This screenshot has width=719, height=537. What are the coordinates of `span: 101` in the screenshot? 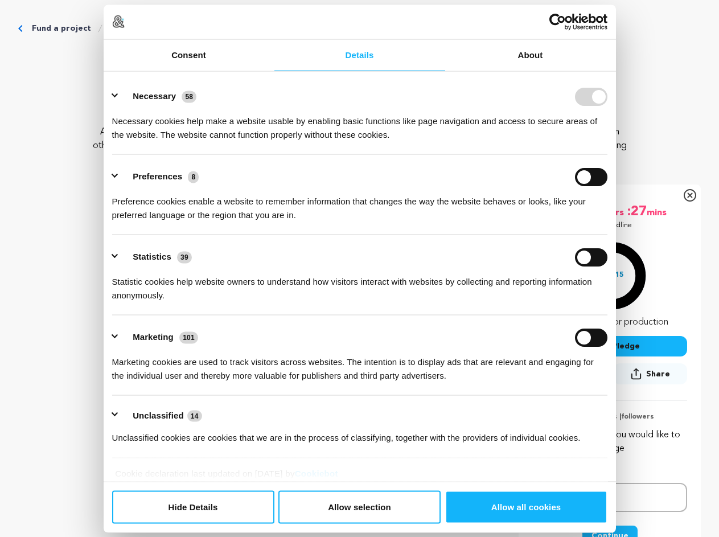 It's located at (189, 338).